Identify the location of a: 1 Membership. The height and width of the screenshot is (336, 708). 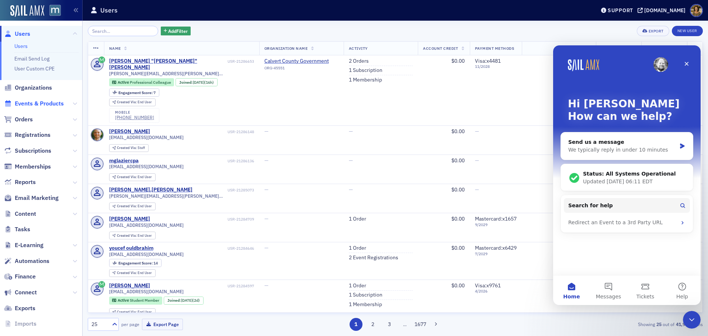
(365, 304).